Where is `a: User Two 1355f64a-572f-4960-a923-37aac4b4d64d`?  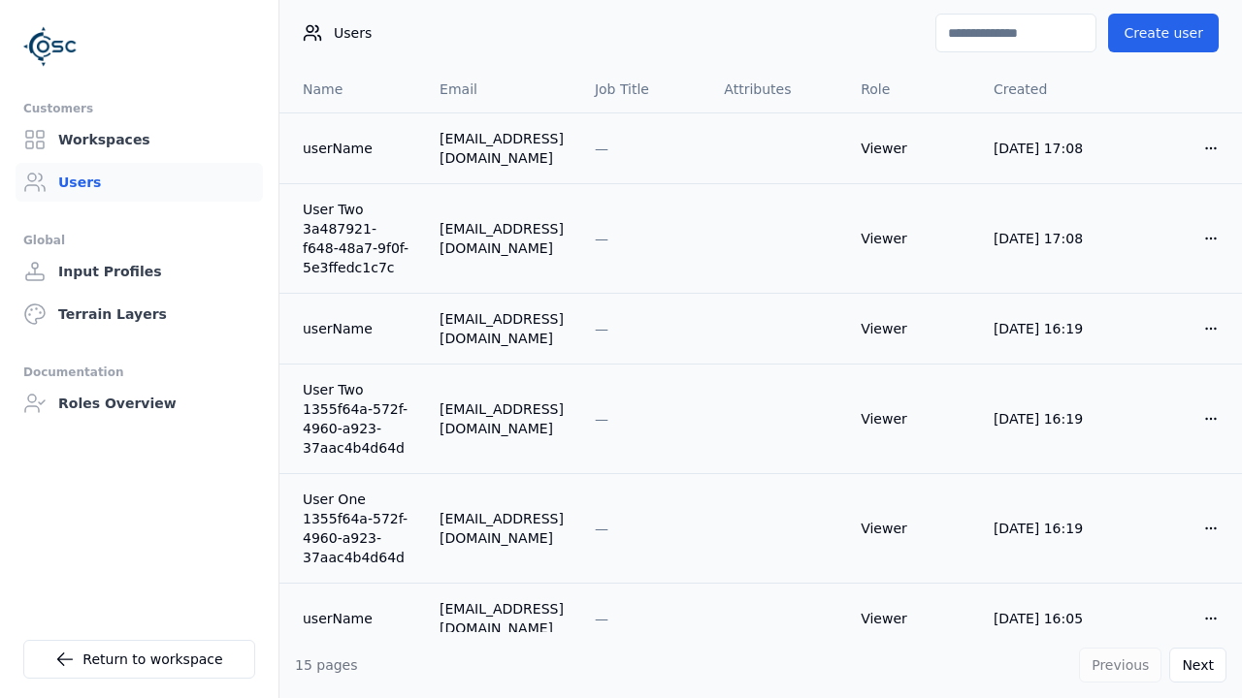
a: User Two 1355f64a-572f-4960-a923-37aac4b4d64d is located at coordinates (355, 419).